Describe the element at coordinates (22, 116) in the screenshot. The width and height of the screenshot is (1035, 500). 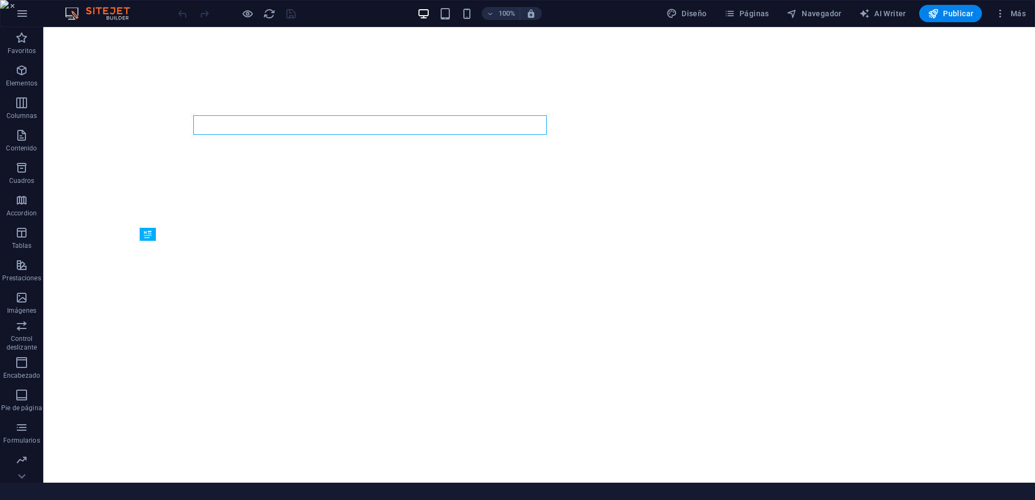
I see `p: Columnas` at that location.